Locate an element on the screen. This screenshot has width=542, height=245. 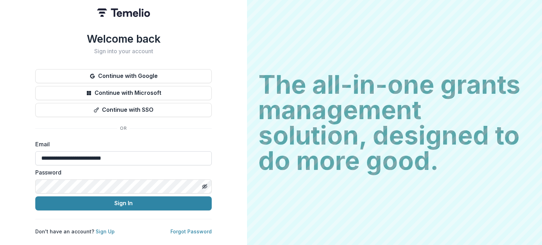
img: Temelio is located at coordinates (124, 13).